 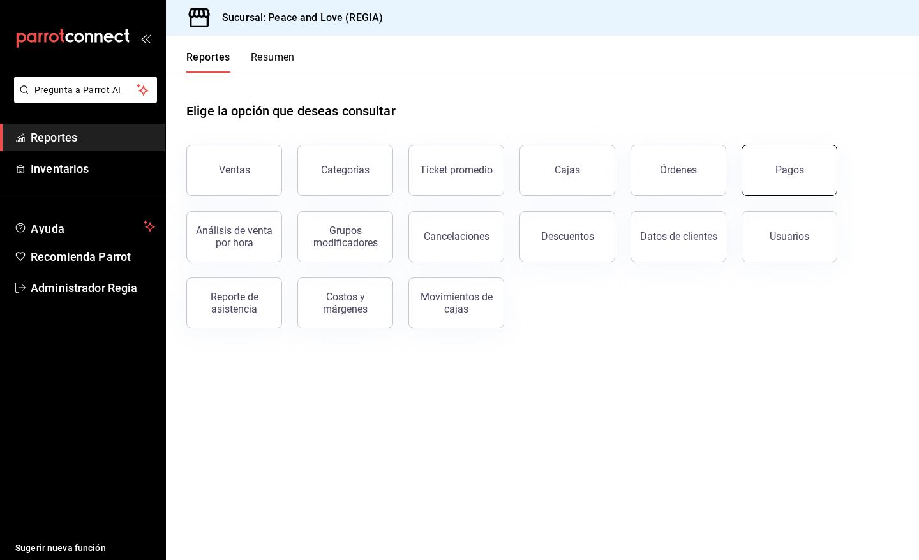 What do you see at coordinates (678, 237) in the screenshot?
I see `button: Datos de clientes` at bounding box center [678, 237].